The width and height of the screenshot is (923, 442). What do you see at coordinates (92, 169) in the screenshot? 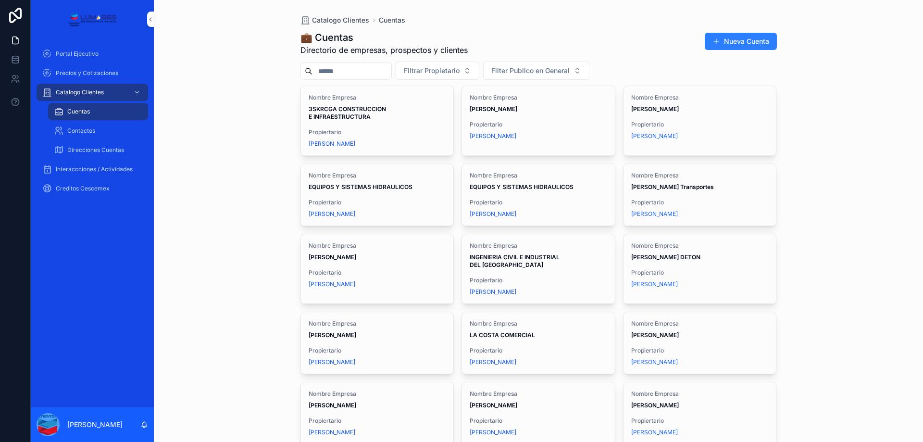
I see `a: Interaccciones / Actividades` at bounding box center [92, 169].